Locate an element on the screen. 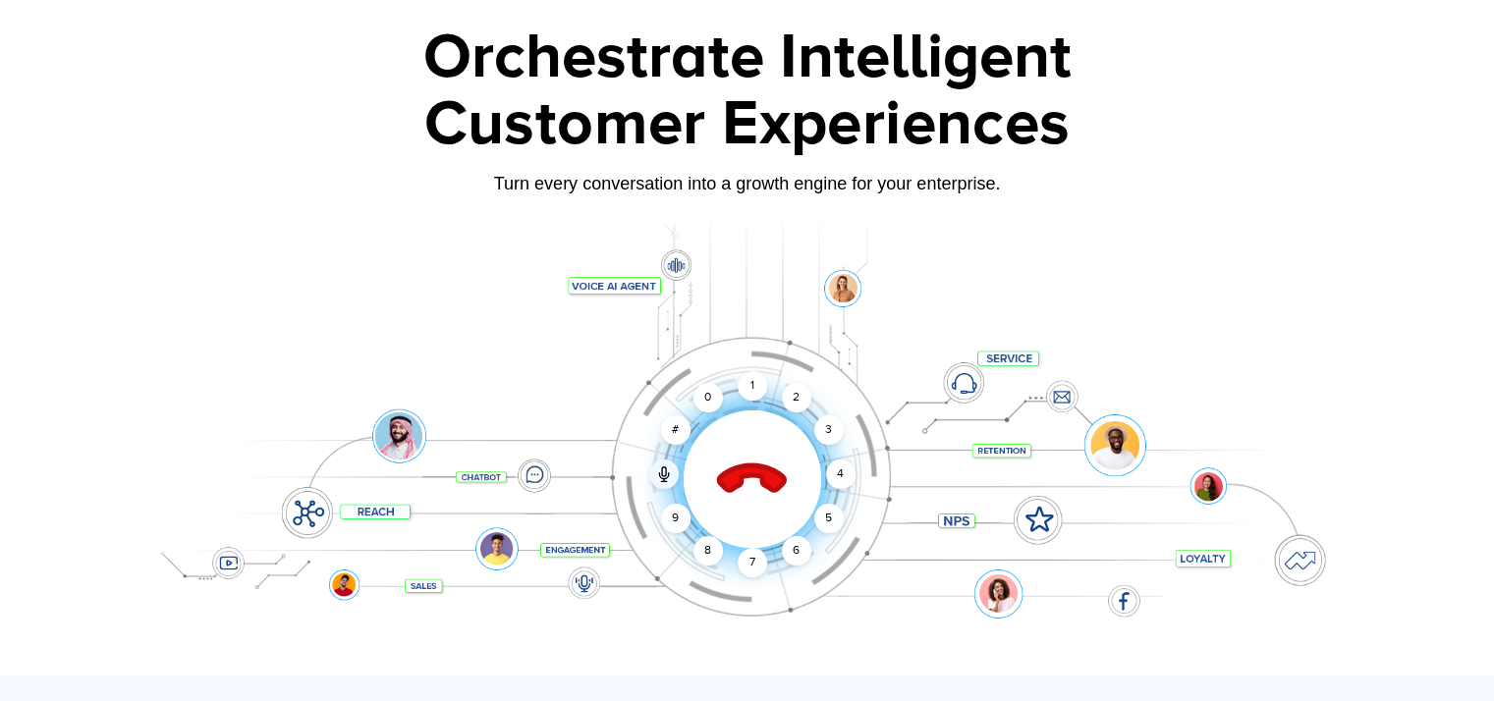 The width and height of the screenshot is (1494, 701). div: Turn every conversation into a growth engine for your enterprise. is located at coordinates (747, 184).